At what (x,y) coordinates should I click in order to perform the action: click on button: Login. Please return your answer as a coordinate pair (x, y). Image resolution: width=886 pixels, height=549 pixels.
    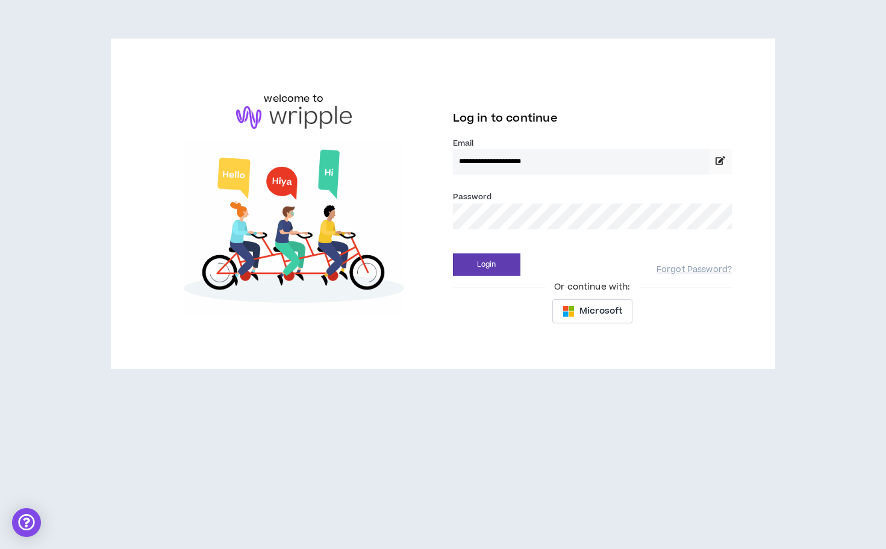
    Looking at the image, I should click on (487, 264).